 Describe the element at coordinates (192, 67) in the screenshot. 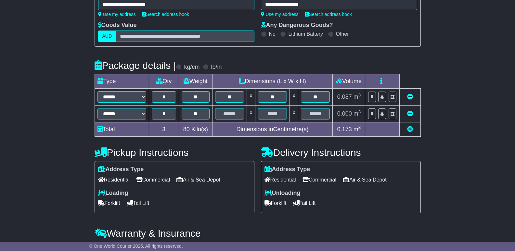

I see `label: kg/cm` at that location.